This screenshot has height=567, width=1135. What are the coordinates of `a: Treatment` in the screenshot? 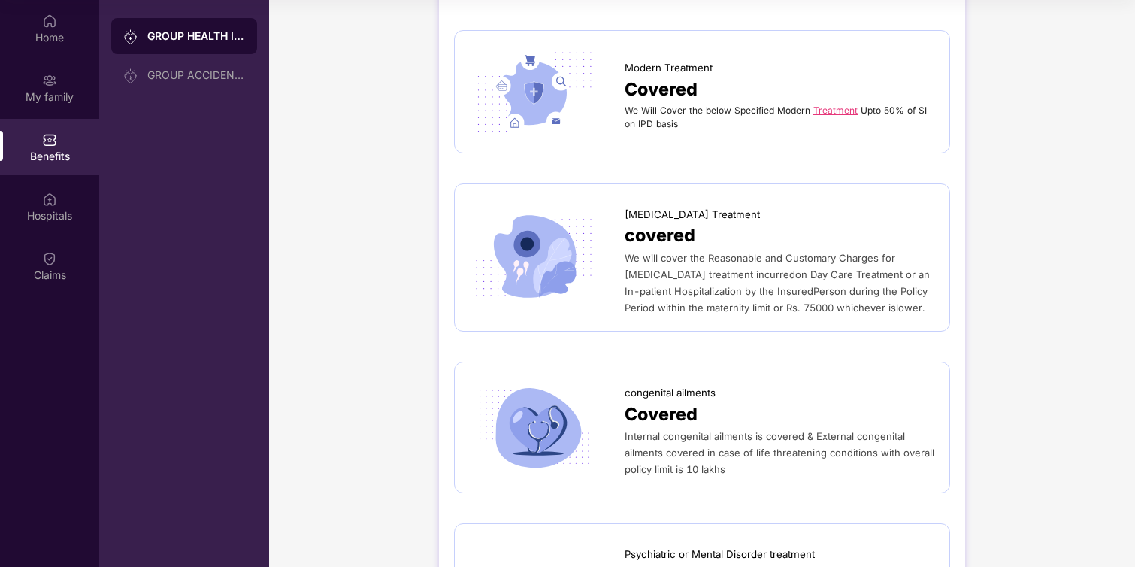 It's located at (835, 110).